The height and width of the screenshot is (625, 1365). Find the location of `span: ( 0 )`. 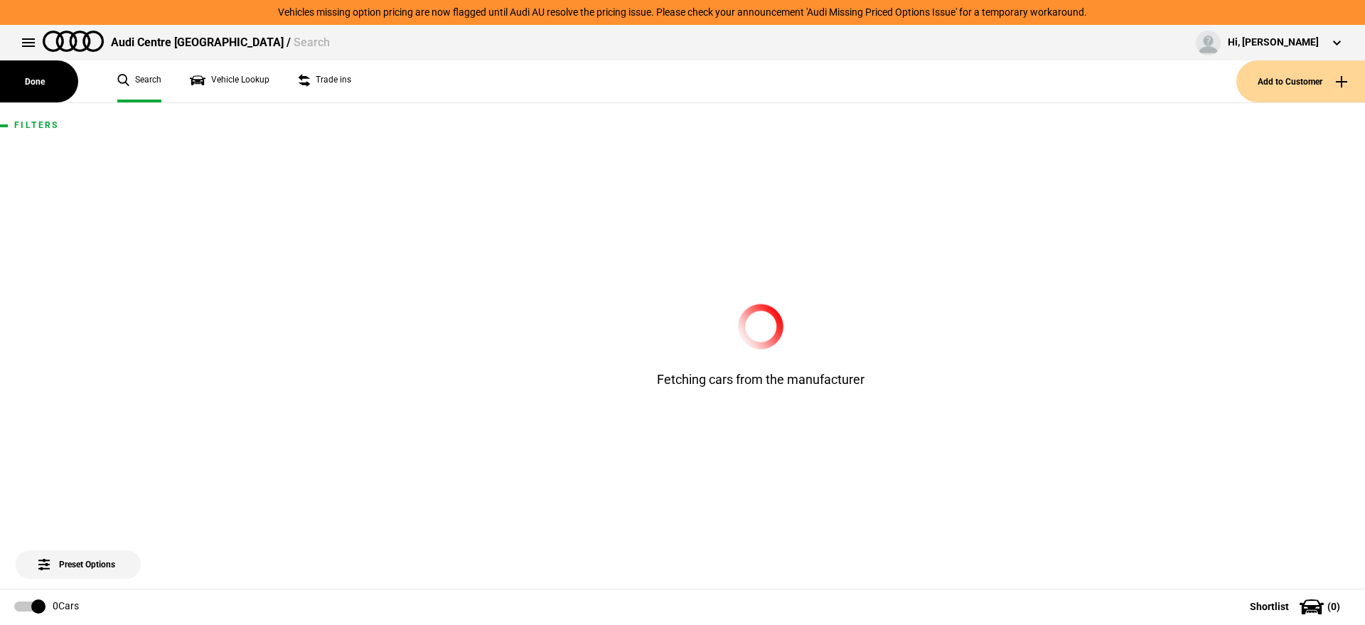

span: ( 0 ) is located at coordinates (1334, 607).